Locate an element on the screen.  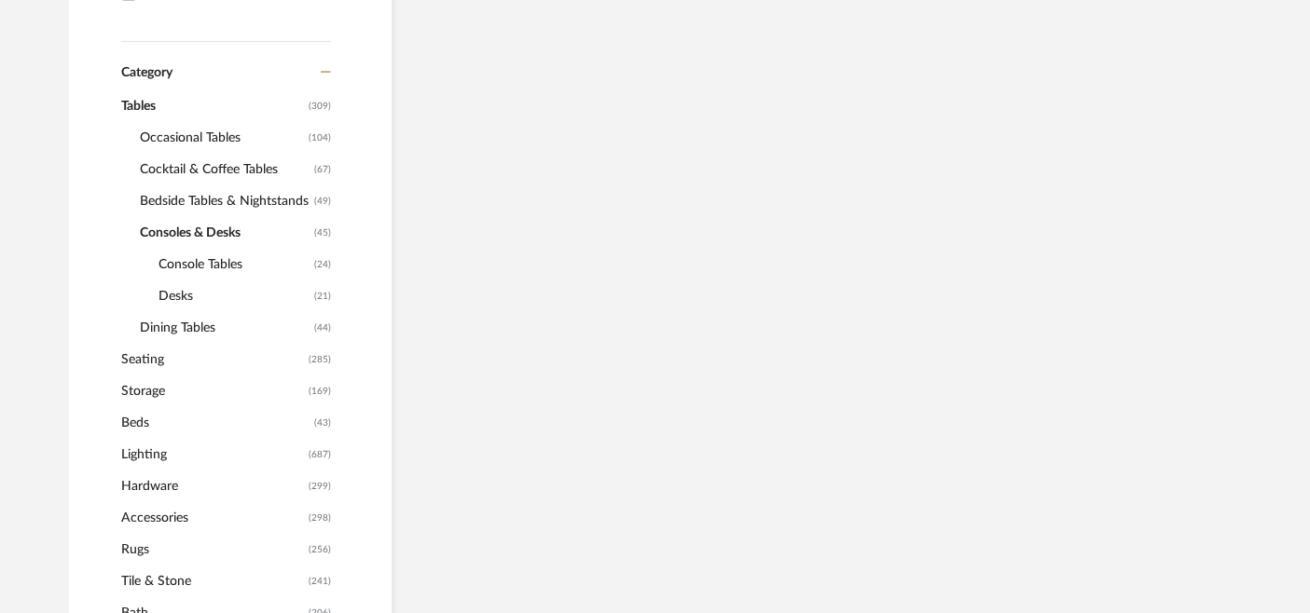
span: Tables is located at coordinates (213, 106).